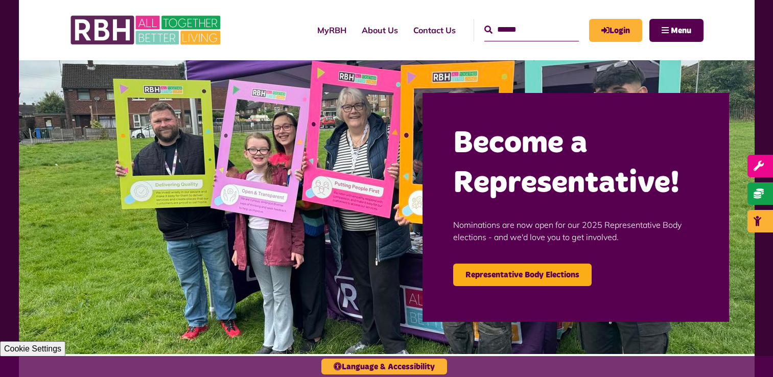  What do you see at coordinates (681, 31) in the screenshot?
I see `span: Menu` at bounding box center [681, 31].